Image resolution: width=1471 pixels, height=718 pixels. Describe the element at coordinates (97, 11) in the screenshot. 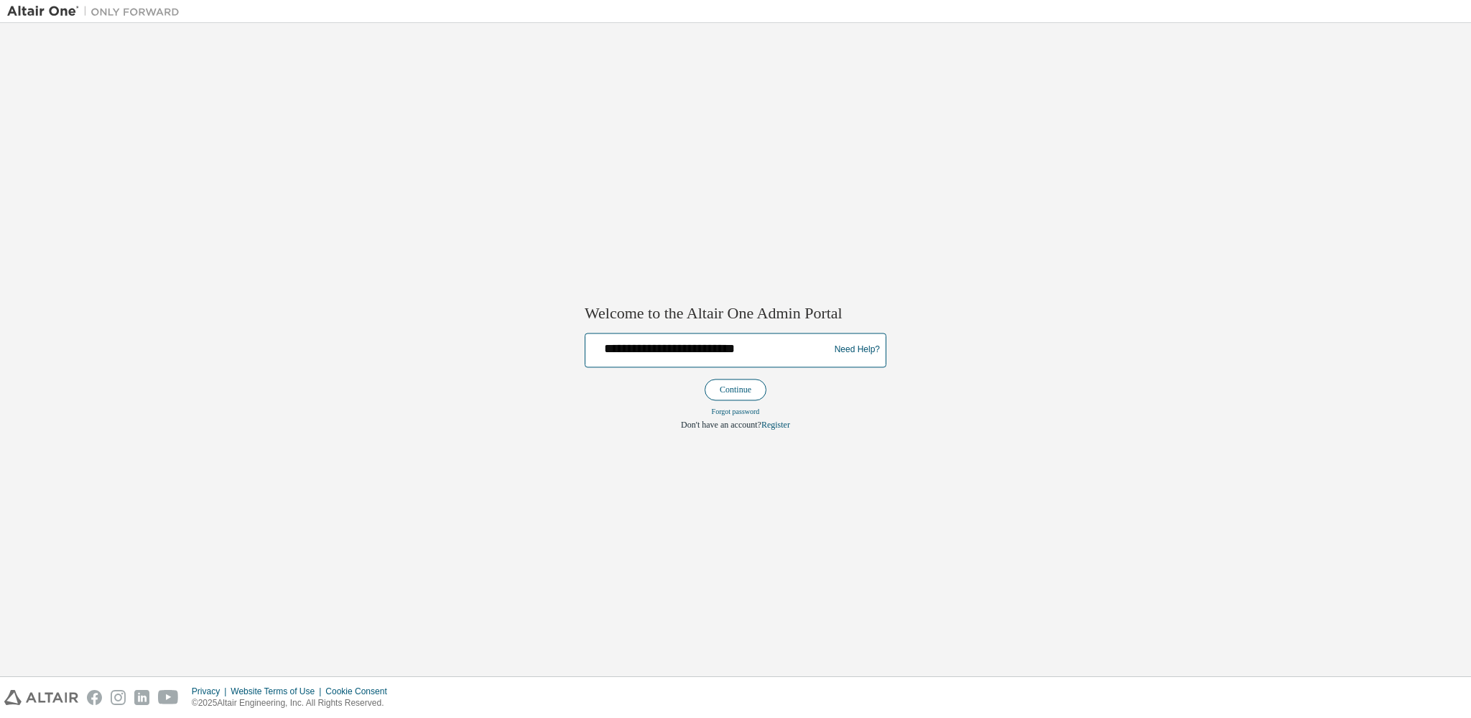

I see `img: Altair One` at that location.